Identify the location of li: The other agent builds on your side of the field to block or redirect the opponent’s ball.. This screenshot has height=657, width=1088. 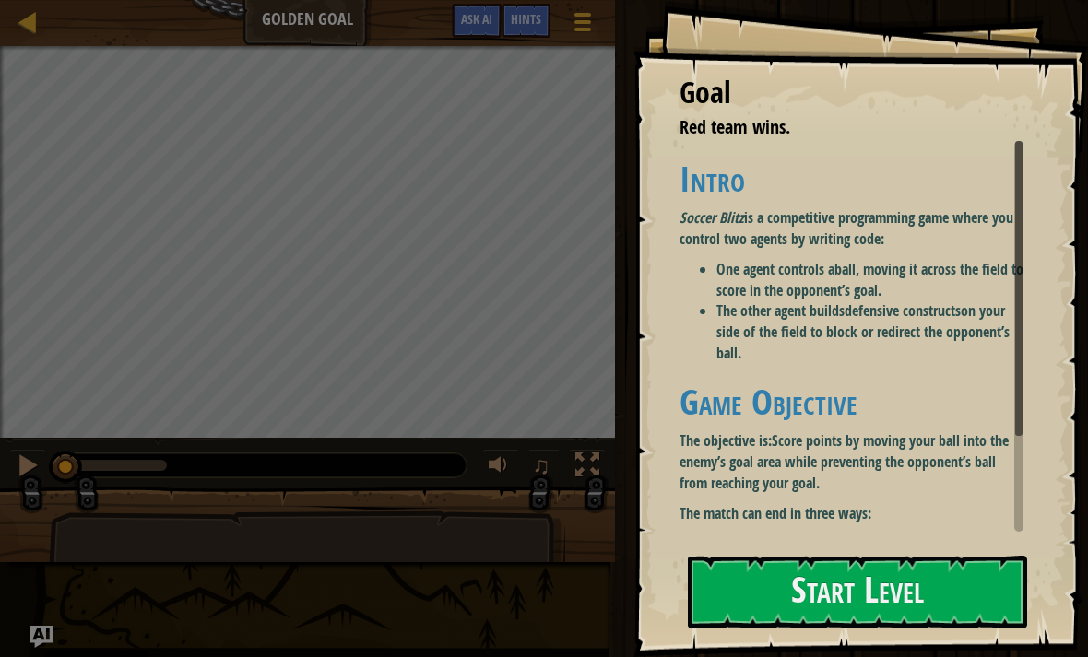
(870, 332).